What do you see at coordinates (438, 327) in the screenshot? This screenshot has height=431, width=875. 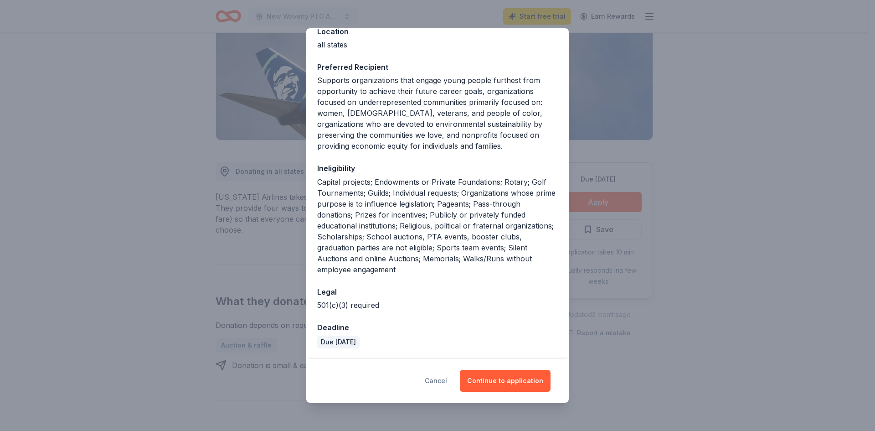 I see `div: Deadline` at bounding box center [438, 327].